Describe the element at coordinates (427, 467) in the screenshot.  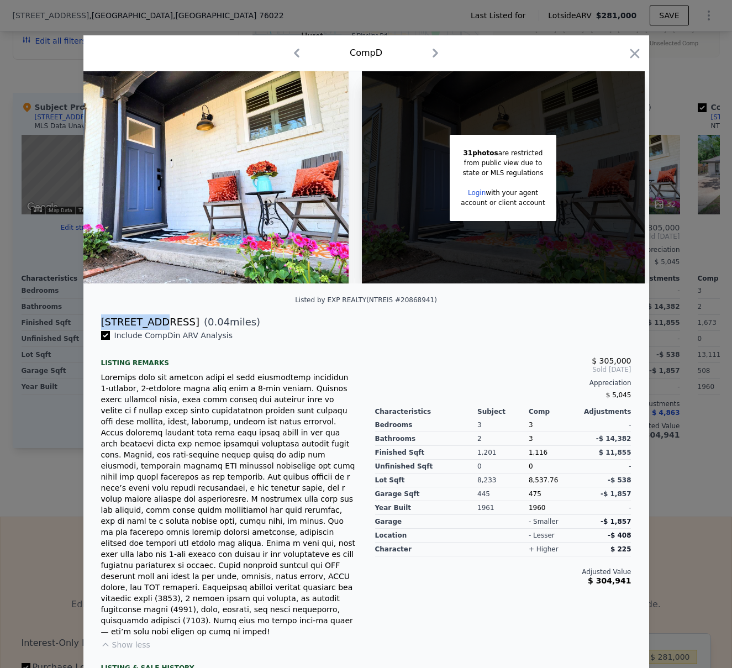
I see `div: Unfinished Sqft` at that location.